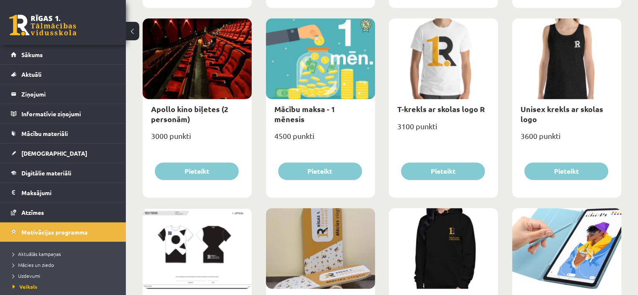 The image size is (638, 295). Describe the element at coordinates (65, 287) in the screenshot. I see `a: Veikals` at that location.